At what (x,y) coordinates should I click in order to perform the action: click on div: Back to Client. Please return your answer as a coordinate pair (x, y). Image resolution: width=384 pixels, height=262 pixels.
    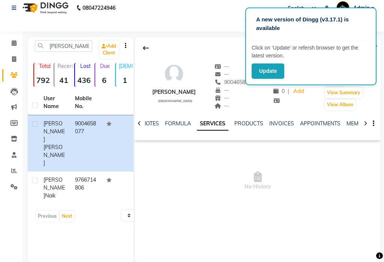
    Looking at the image, I should click on (146, 48).